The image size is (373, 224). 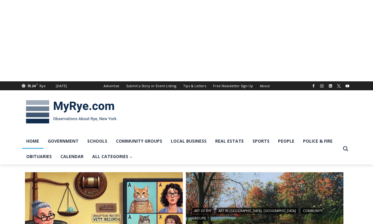 I want to click on a: Schools, so click(x=97, y=141).